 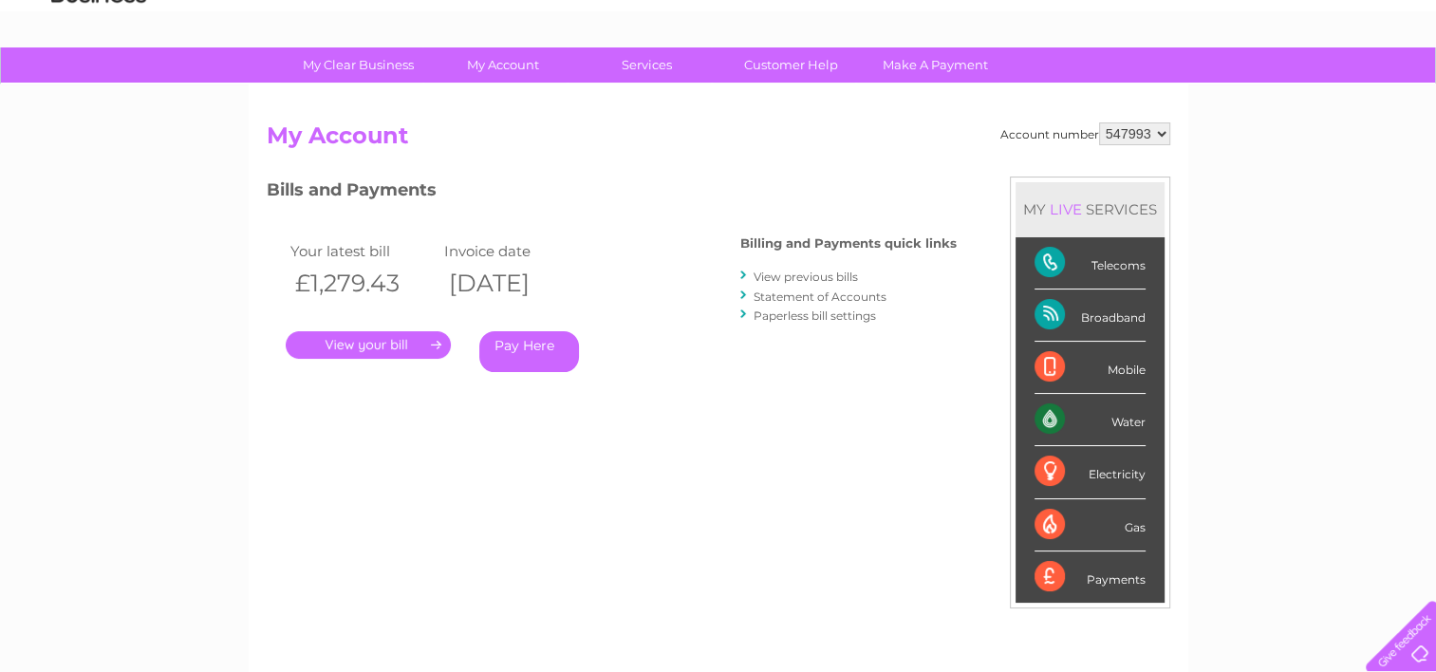 What do you see at coordinates (1333, 87) in the screenshot?
I see `a: Contact` at bounding box center [1333, 87].